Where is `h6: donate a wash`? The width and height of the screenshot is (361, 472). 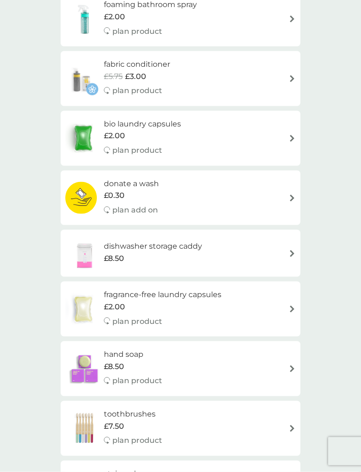 h6: donate a wash is located at coordinates (131, 184).